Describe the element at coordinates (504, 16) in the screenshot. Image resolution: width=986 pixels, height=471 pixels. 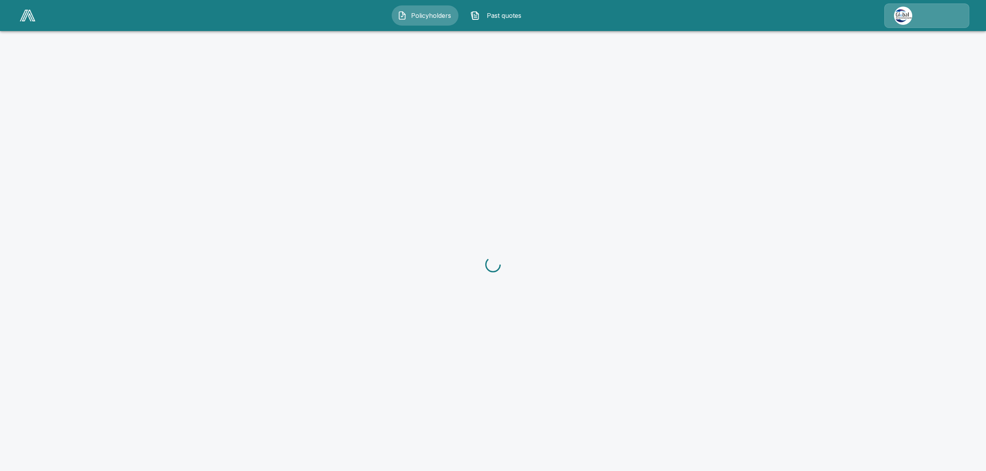
I see `span: Past quotes` at that location.